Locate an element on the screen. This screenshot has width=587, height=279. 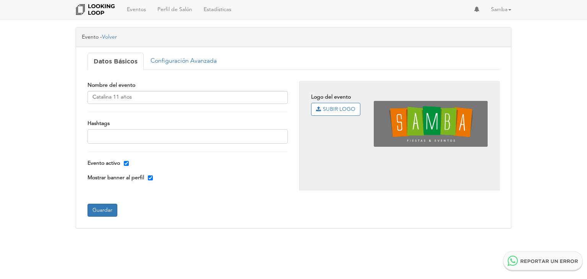
label: Logo del evento is located at coordinates (336, 97).